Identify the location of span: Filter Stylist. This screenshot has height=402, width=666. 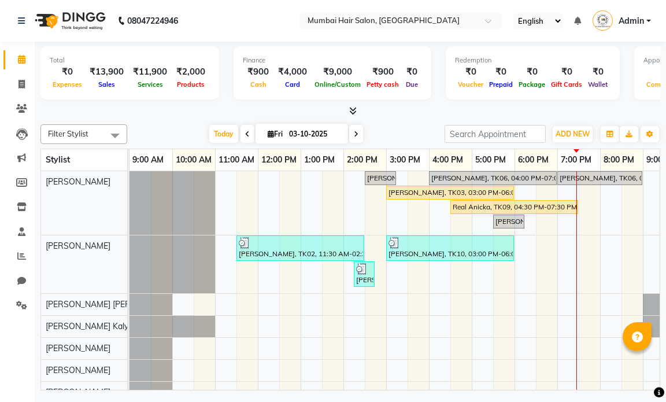
(68, 134).